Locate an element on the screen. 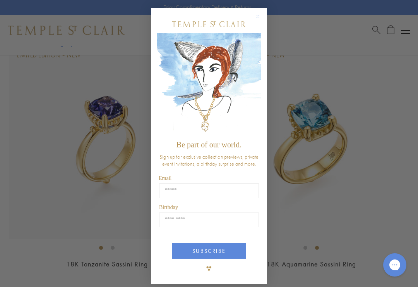 The image size is (418, 287). button: Close dialog is located at coordinates (262, 20).